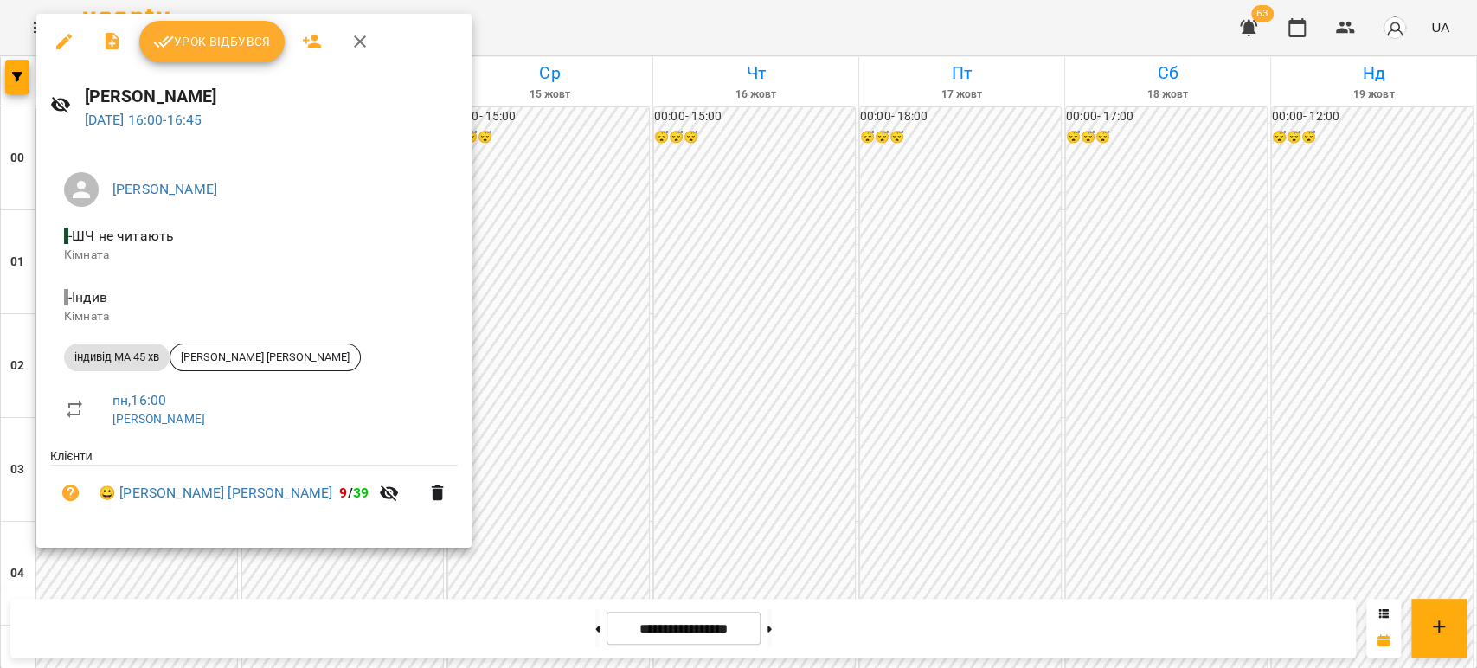 The image size is (1477, 668). What do you see at coordinates (87, 297) in the screenshot?
I see `span: - Індив` at bounding box center [87, 297].